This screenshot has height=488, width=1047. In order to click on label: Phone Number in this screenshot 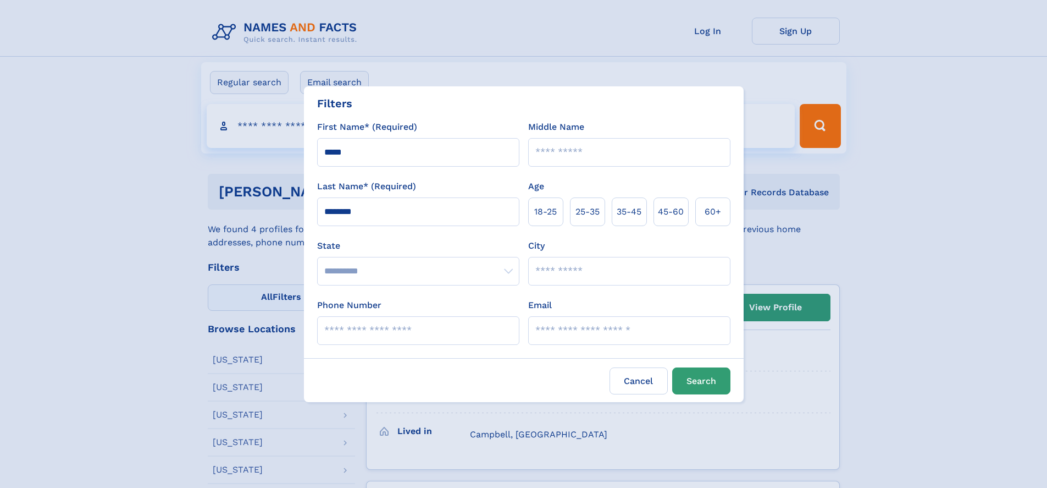, I will do `click(349, 305)`.